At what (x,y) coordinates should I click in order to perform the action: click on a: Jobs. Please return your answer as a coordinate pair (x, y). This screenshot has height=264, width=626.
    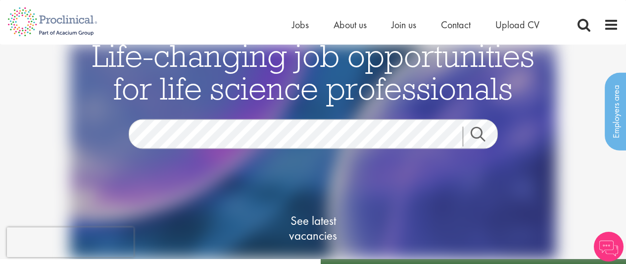
    Looking at the image, I should click on (300, 25).